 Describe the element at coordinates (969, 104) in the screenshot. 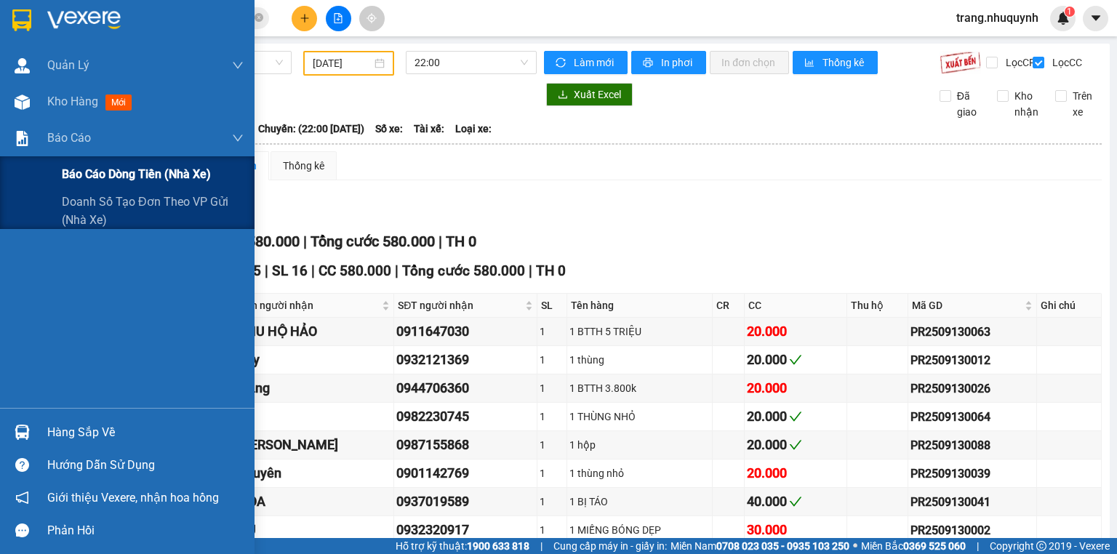

I see `span: Đã giao` at that location.